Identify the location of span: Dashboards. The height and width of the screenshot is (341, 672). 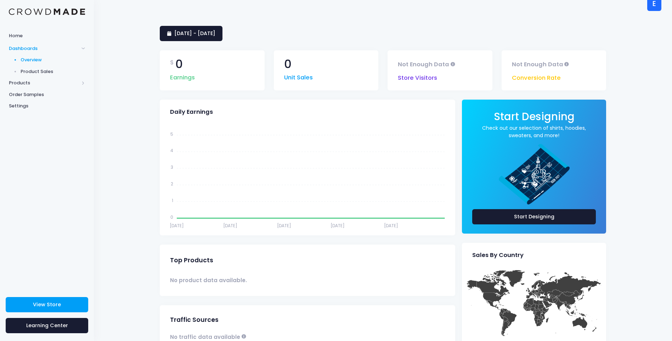
(44, 48).